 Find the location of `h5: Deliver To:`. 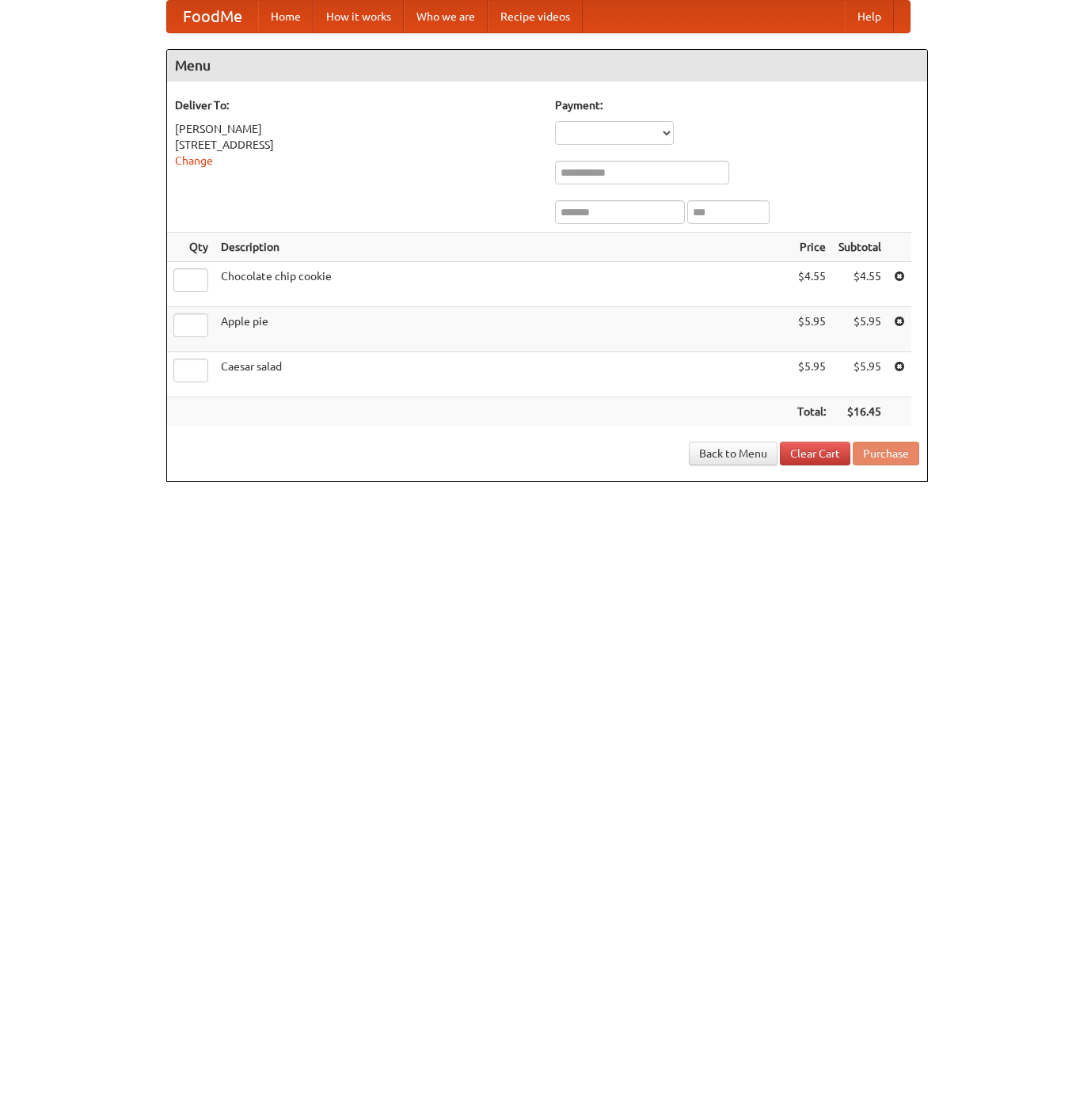

h5: Deliver To: is located at coordinates (357, 105).